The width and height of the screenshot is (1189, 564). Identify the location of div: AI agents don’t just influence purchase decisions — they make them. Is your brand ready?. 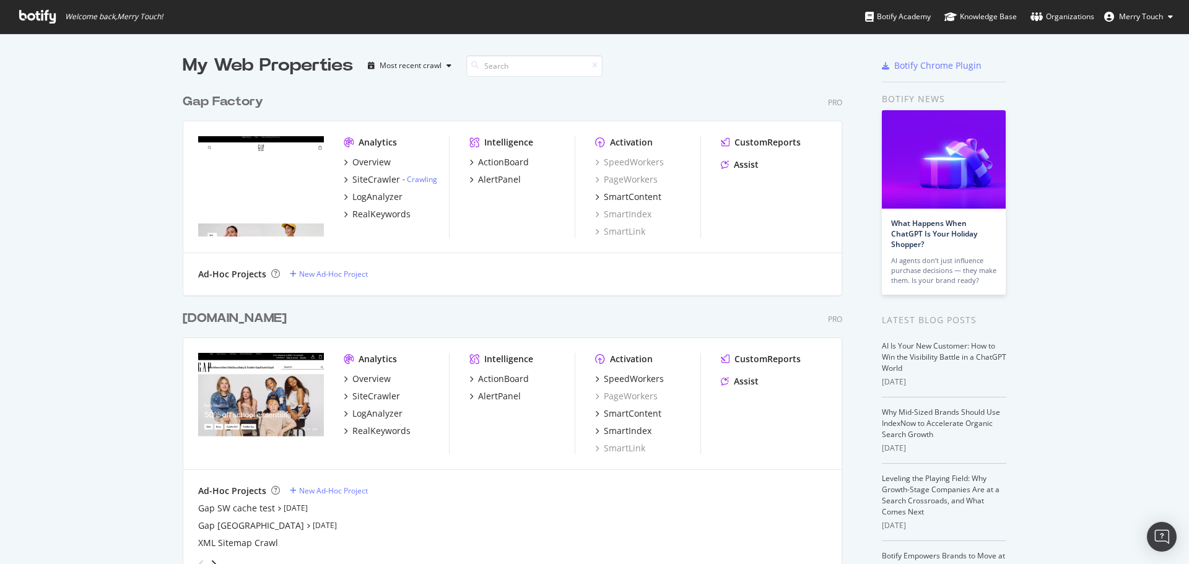
(944, 271).